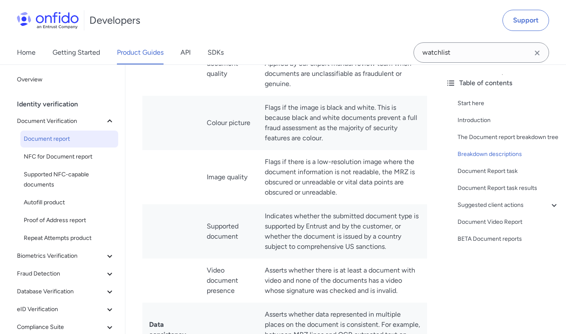 The height and width of the screenshot is (334, 566). I want to click on a: Getting Started, so click(76, 53).